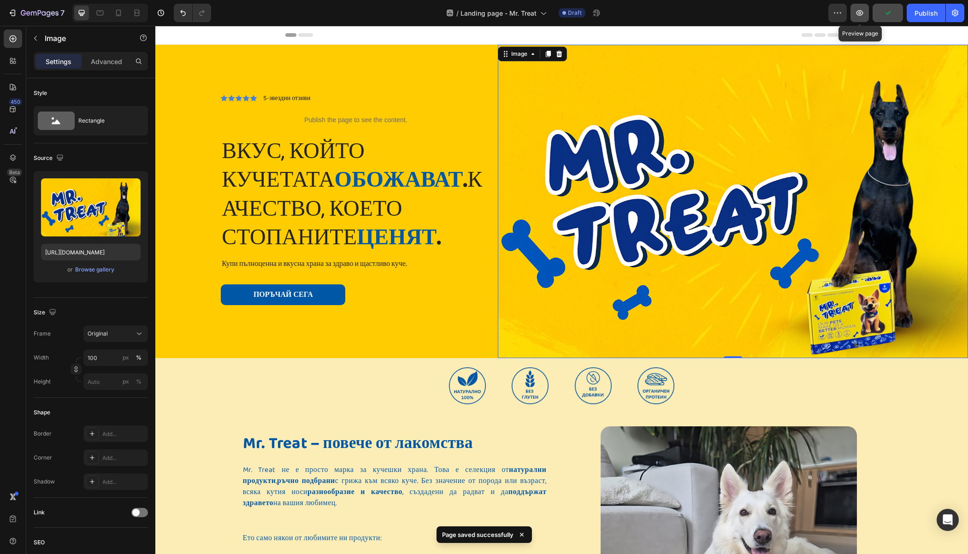  Describe the element at coordinates (106, 121) in the screenshot. I see `div: Rectangle` at that location.